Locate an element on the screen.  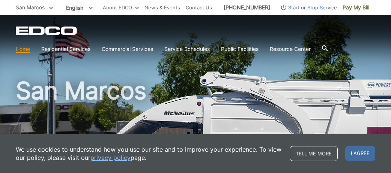
span: Pay My Bill is located at coordinates (356, 8).